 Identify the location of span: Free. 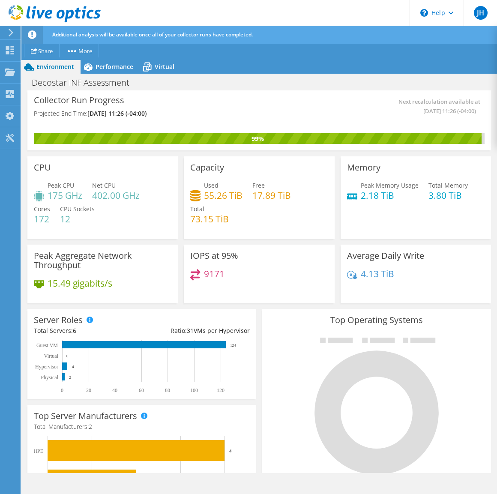
(258, 185).